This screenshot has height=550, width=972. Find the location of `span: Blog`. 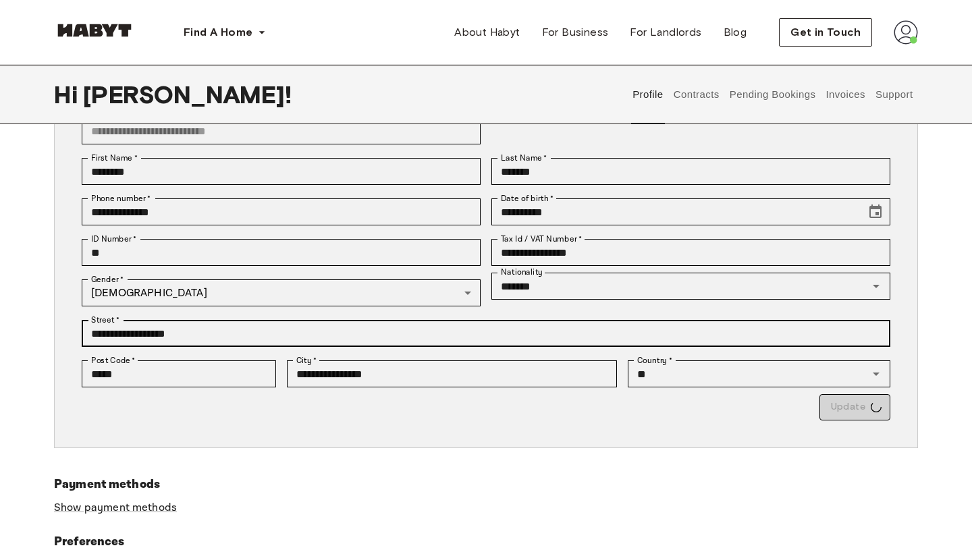

span: Blog is located at coordinates (735, 32).